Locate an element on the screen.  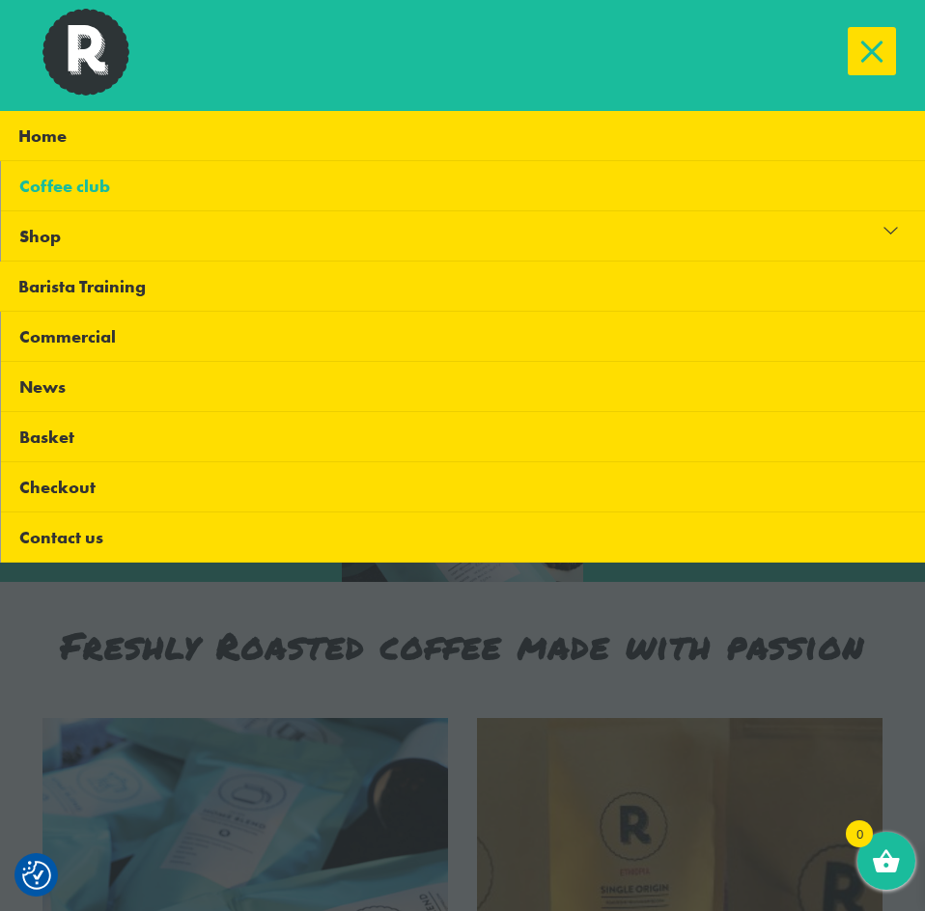
a: Checkout is located at coordinates (462, 487).